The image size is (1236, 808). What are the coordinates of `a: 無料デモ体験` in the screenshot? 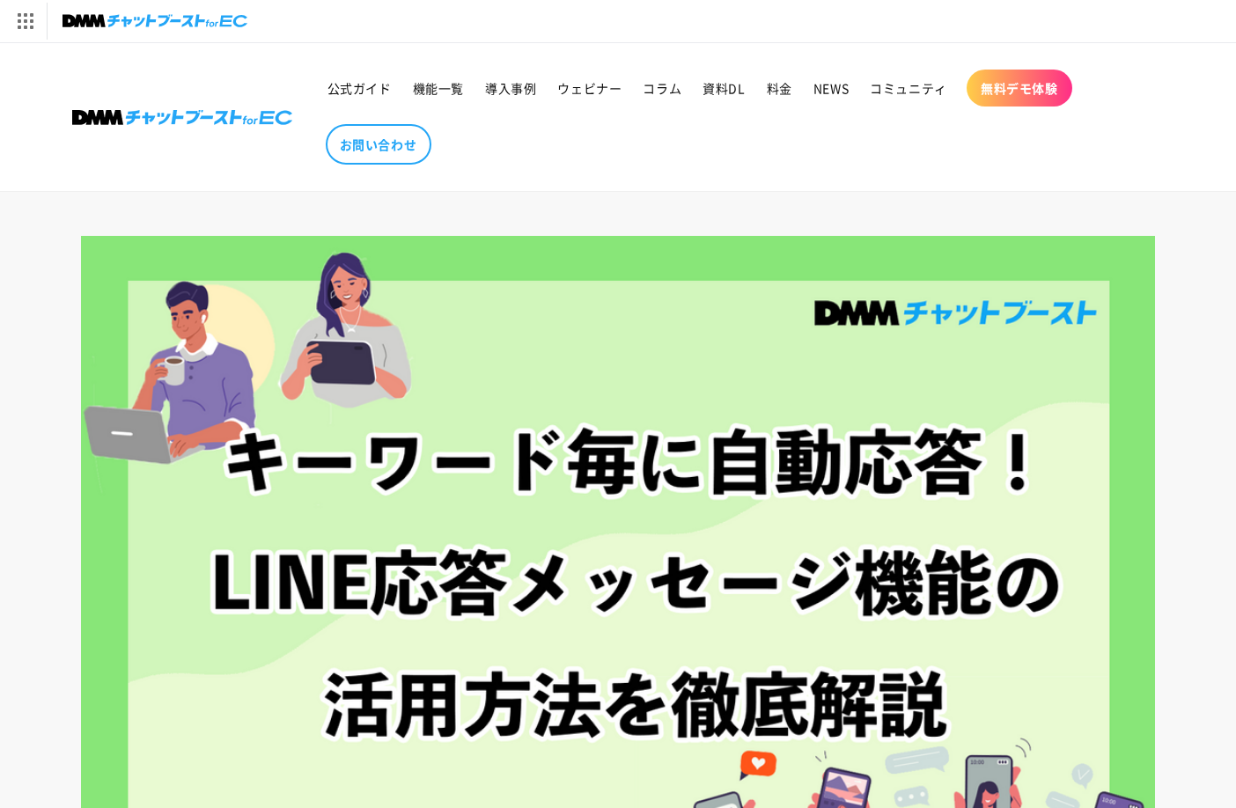 It's located at (1019, 88).